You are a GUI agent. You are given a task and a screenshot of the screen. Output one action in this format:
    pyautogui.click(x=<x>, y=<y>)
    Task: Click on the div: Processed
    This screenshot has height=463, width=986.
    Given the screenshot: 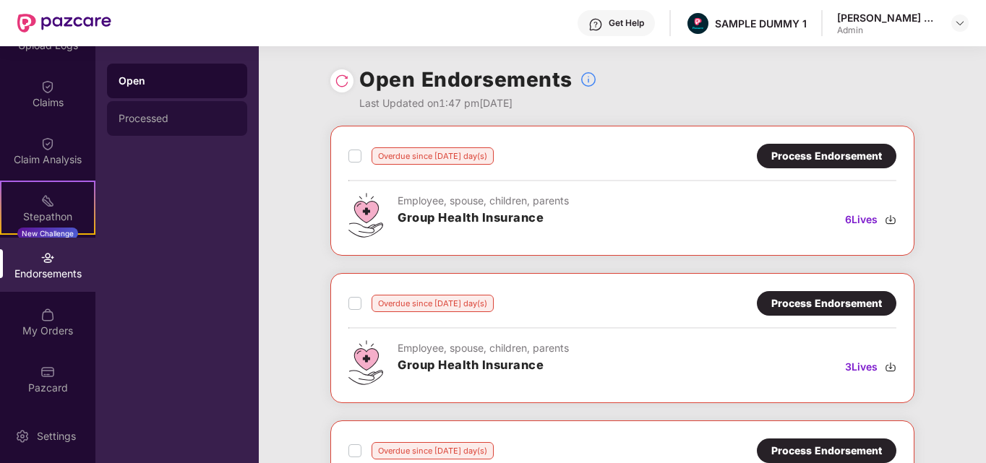 What is the action you would take?
    pyautogui.click(x=177, y=119)
    